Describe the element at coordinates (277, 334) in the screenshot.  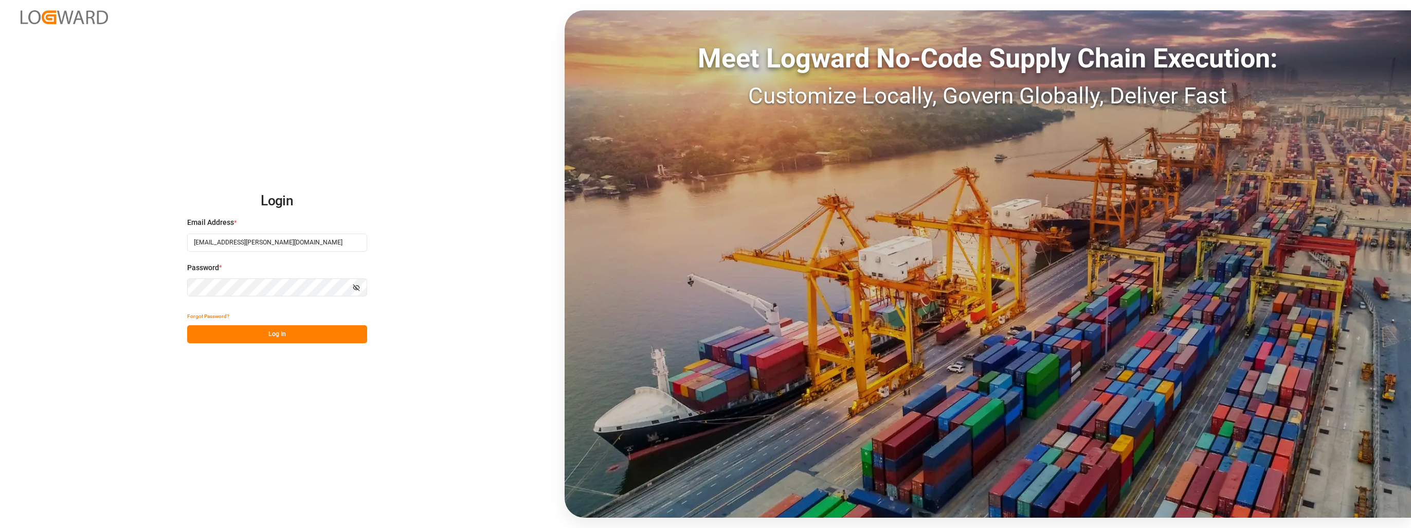
I see `button: Log In` at that location.